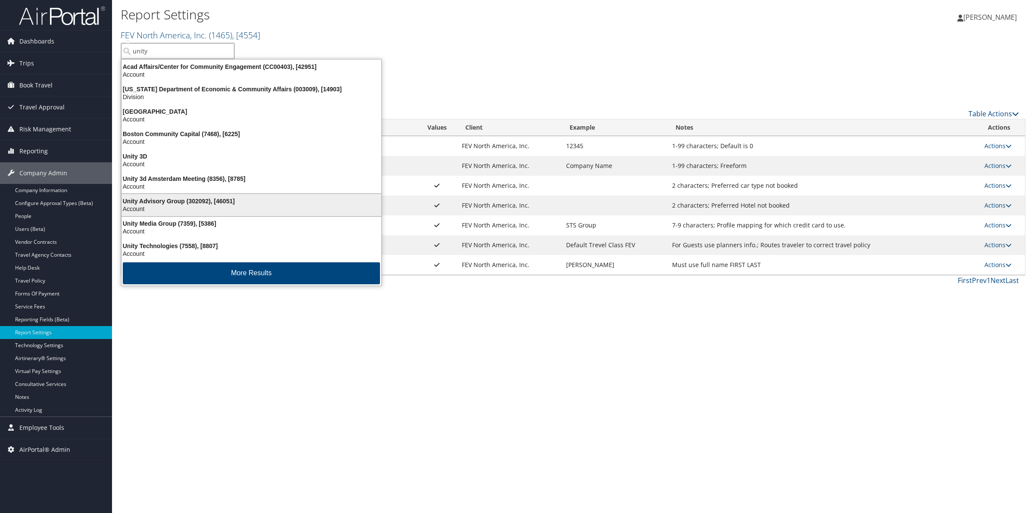 This screenshot has width=1034, height=513. Describe the element at coordinates (964, 280) in the screenshot. I see `a: First` at that location.